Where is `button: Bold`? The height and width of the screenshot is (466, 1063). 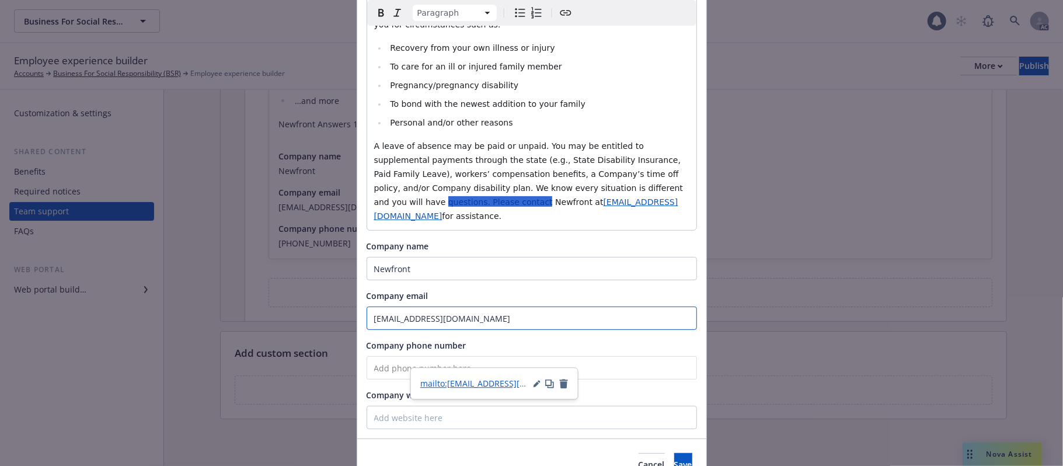
button: Bold is located at coordinates (381, 13).